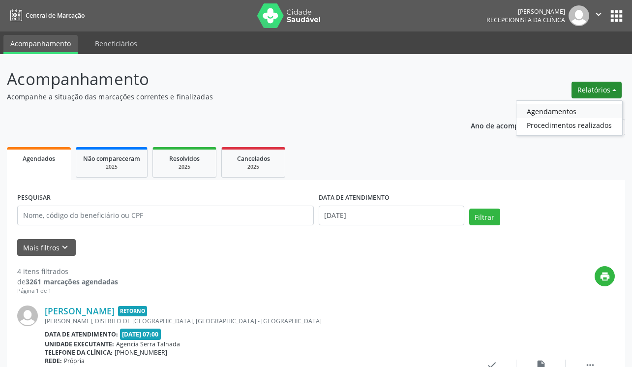 Image resolution: width=632 pixels, height=367 pixels. What do you see at coordinates (112, 158) in the screenshot?
I see `span: Não compareceram` at bounding box center [112, 158].